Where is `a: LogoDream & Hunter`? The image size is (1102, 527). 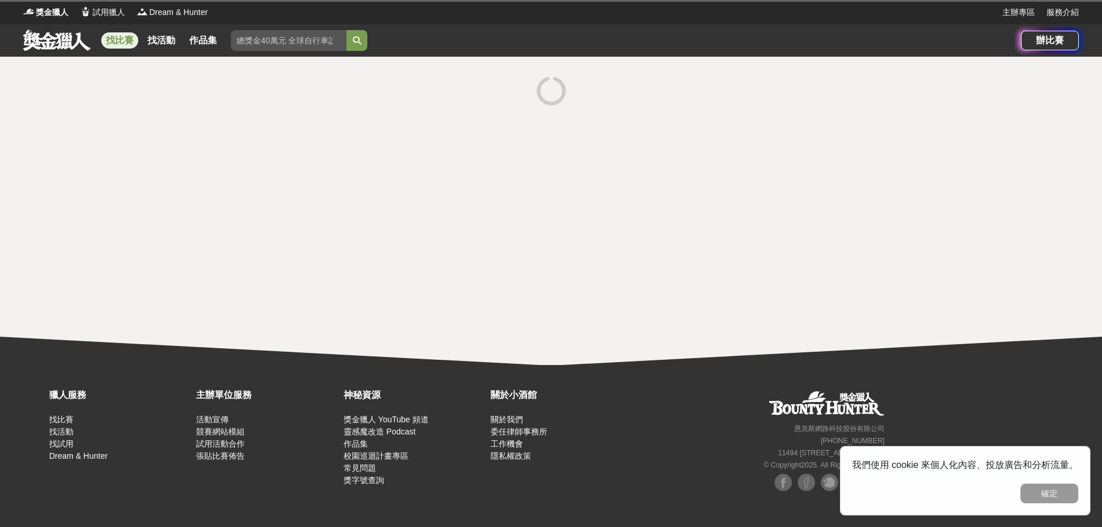 a: LogoDream & Hunter is located at coordinates (172, 12).